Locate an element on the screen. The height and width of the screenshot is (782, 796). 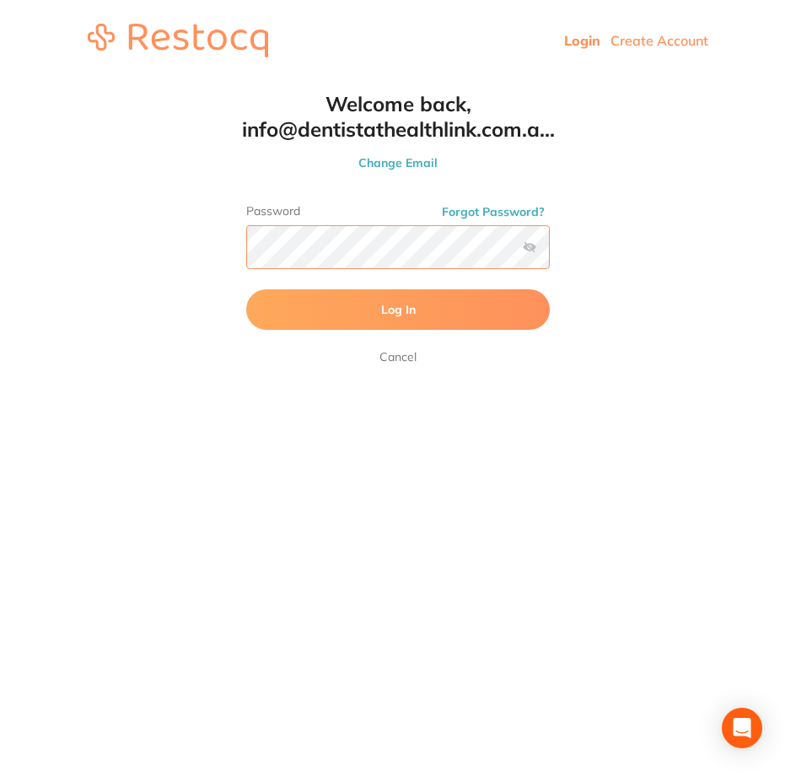
a: Create Account is located at coordinates (660, 40).